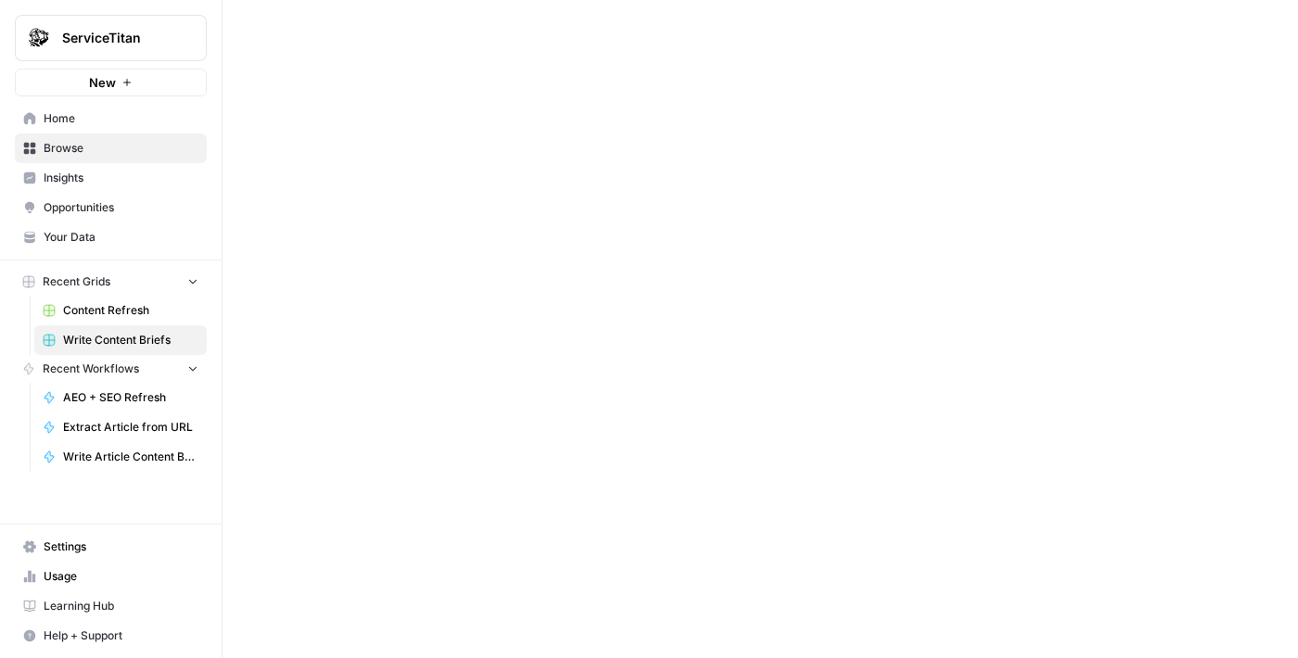  Describe the element at coordinates (121, 636) in the screenshot. I see `span: Help + Support` at that location.